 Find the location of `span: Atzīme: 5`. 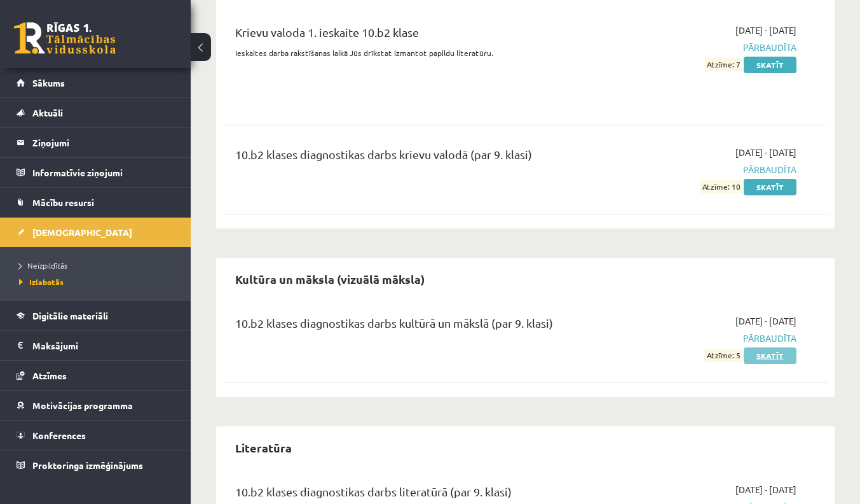

span: Atzīme: 5 is located at coordinates (724, 355).